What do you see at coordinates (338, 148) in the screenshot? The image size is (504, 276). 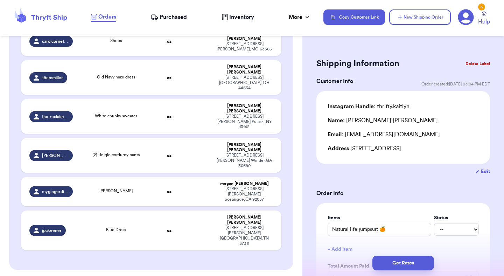 I see `span: Address` at bounding box center [338, 148].